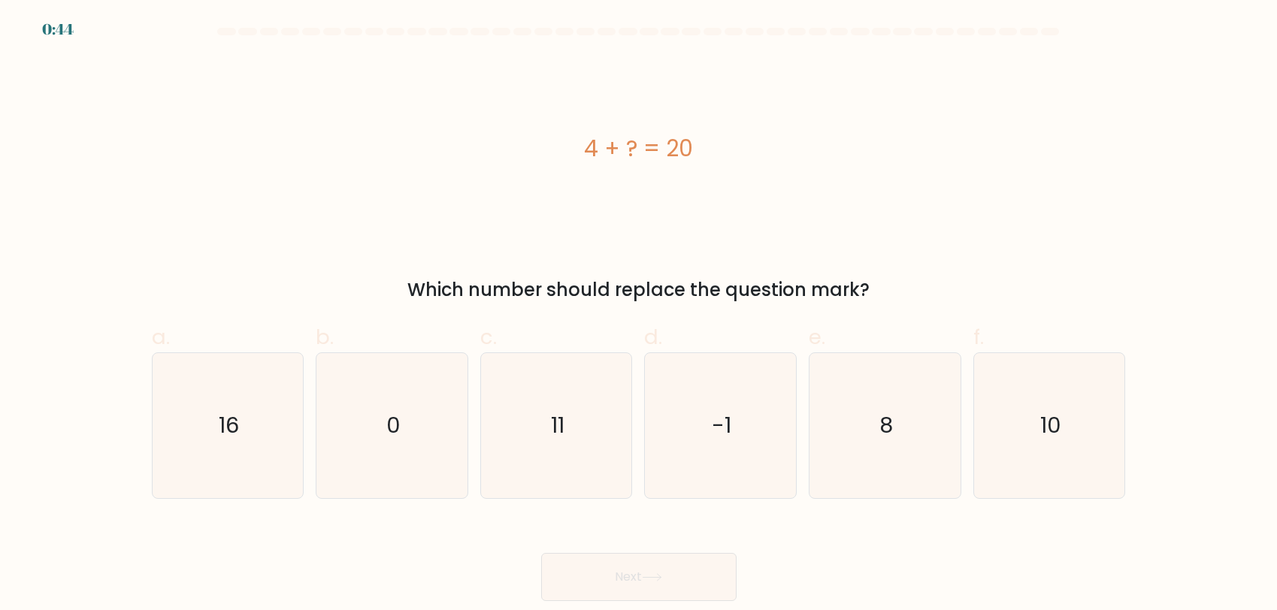 The height and width of the screenshot is (610, 1277). I want to click on div: Which number should replace the question mark?, so click(639, 290).